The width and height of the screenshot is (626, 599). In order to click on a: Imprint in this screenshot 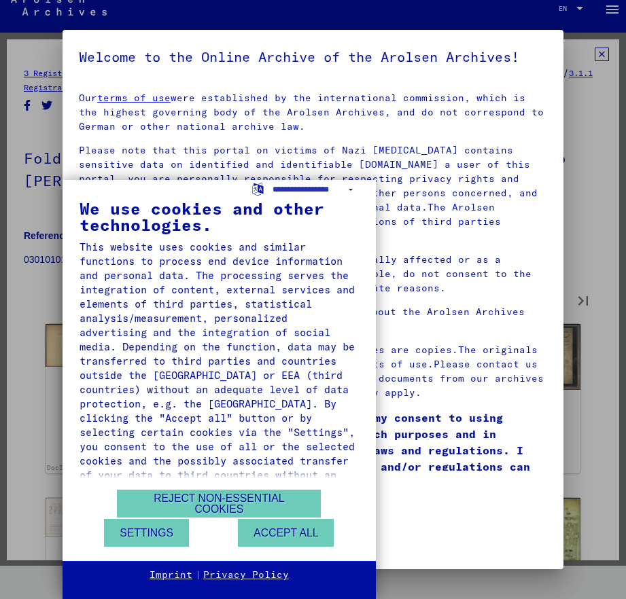, I will do `click(170, 575)`.